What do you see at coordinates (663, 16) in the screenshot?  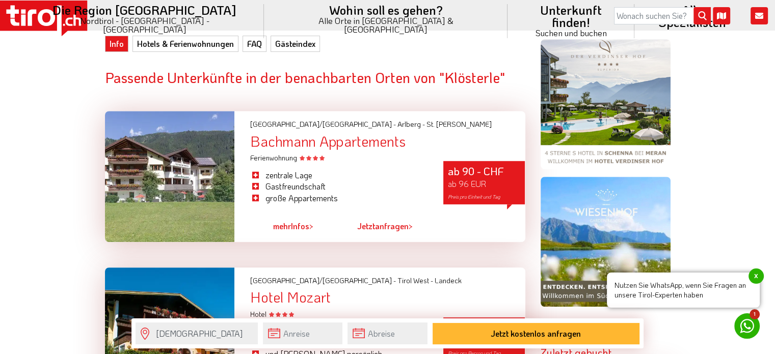 I see `input: Wonach suchen Sie?` at bounding box center [663, 16].